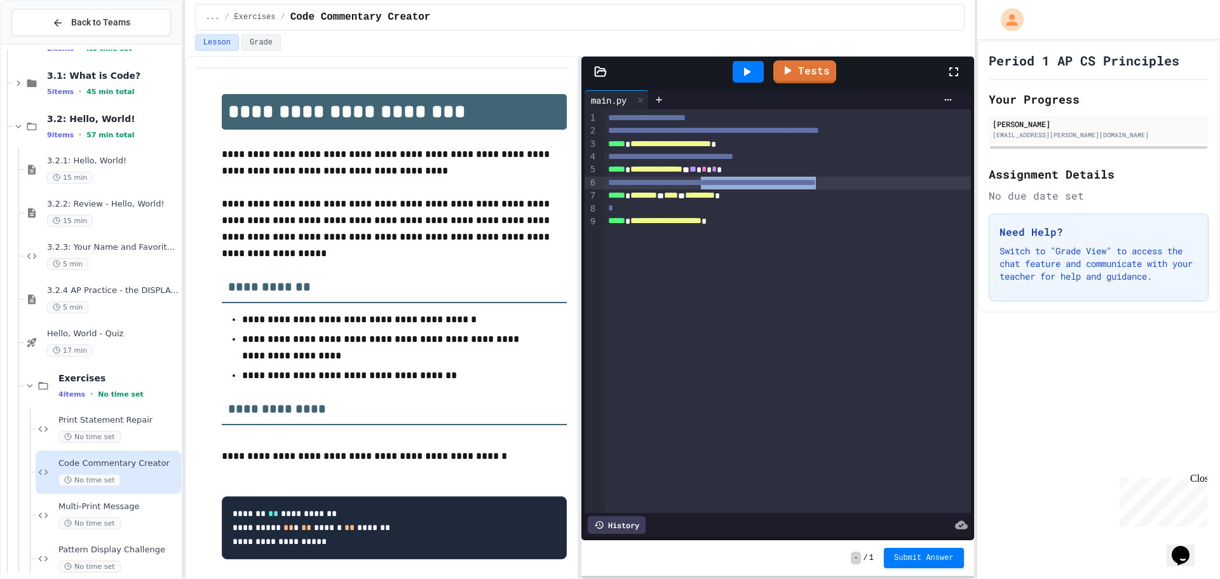  What do you see at coordinates (591, 209) in the screenshot?
I see `div: 8` at bounding box center [591, 209].